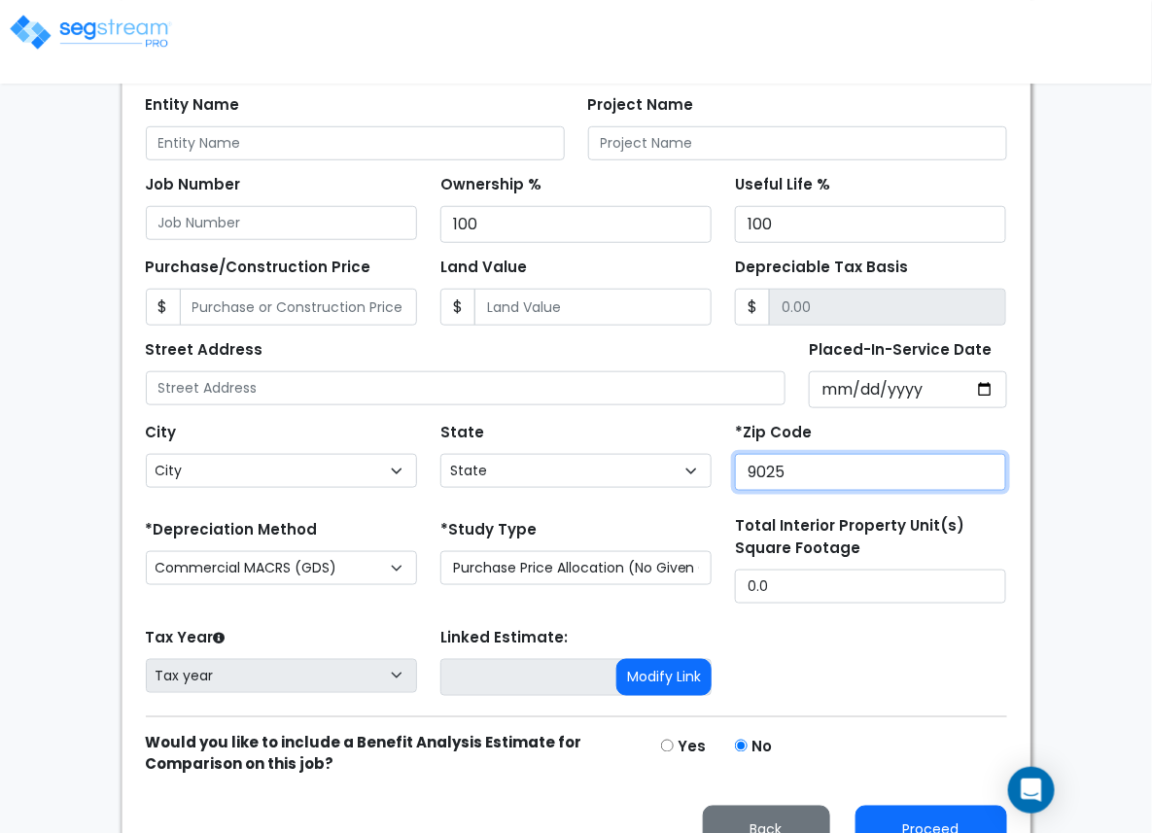 This screenshot has width=1152, height=833. What do you see at coordinates (281, 223) in the screenshot?
I see `input: Job Number` at bounding box center [281, 223].